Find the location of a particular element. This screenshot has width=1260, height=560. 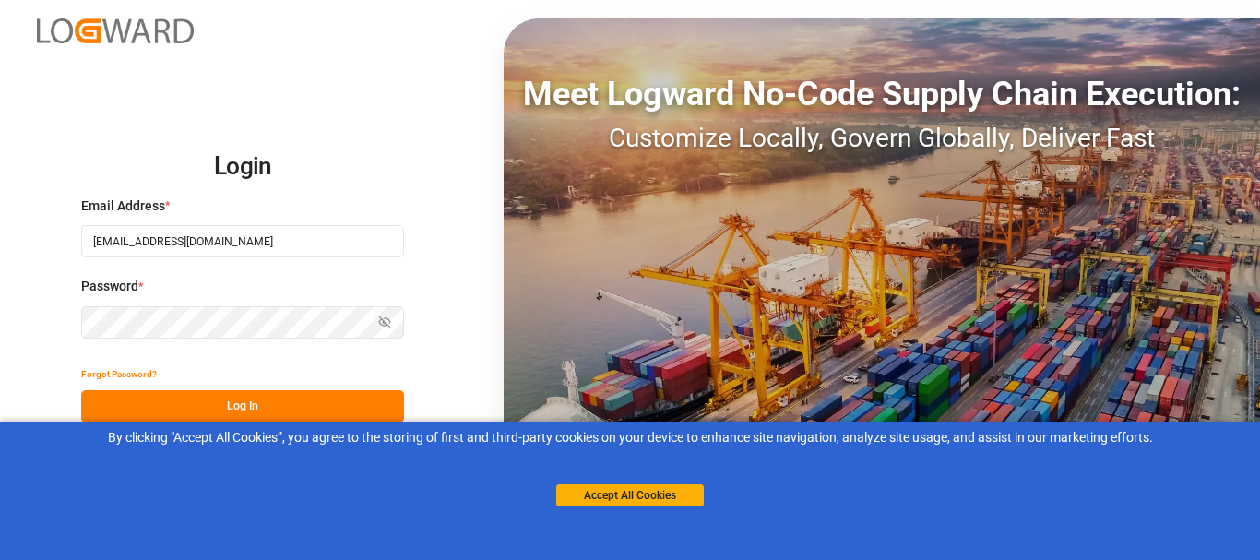

button: Accept All Cookies is located at coordinates (630, 495).